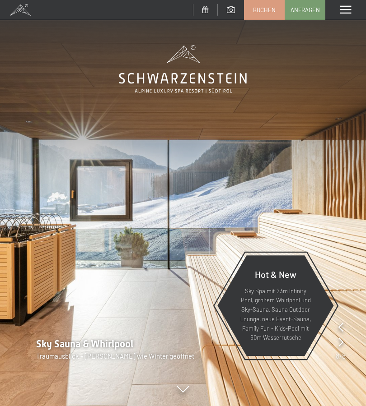  Describe the element at coordinates (264, 10) in the screenshot. I see `a: Buchen` at that location.